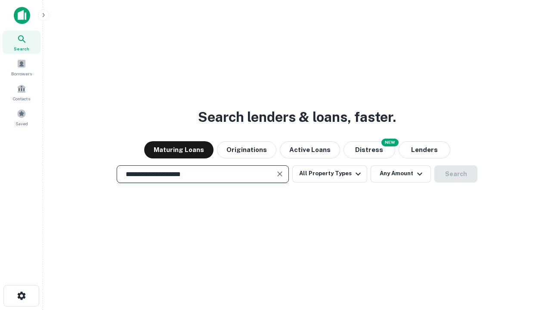 This screenshot has height=310, width=551. Describe the element at coordinates (530, 262) in the screenshot. I see `div: Chat Widget` at that location.